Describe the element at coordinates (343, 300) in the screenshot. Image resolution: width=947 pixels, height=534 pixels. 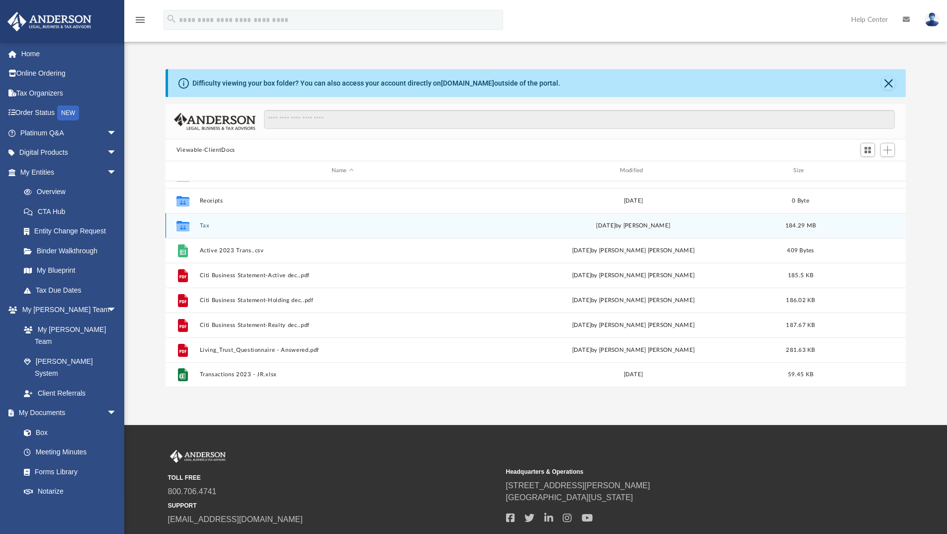
I see `button: Citi Business Statement-Holding dec..pdf` at that location.